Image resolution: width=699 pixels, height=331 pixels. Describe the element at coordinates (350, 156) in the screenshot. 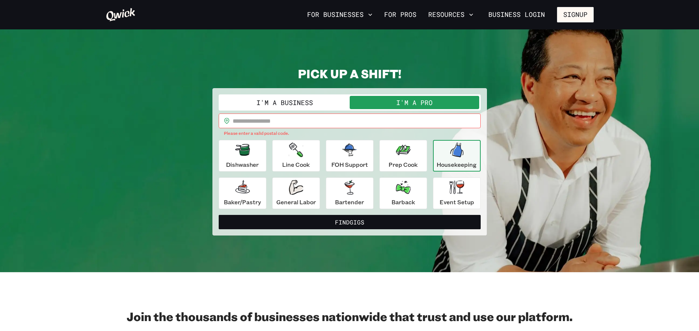

I see `button: FOH Support` at that location.